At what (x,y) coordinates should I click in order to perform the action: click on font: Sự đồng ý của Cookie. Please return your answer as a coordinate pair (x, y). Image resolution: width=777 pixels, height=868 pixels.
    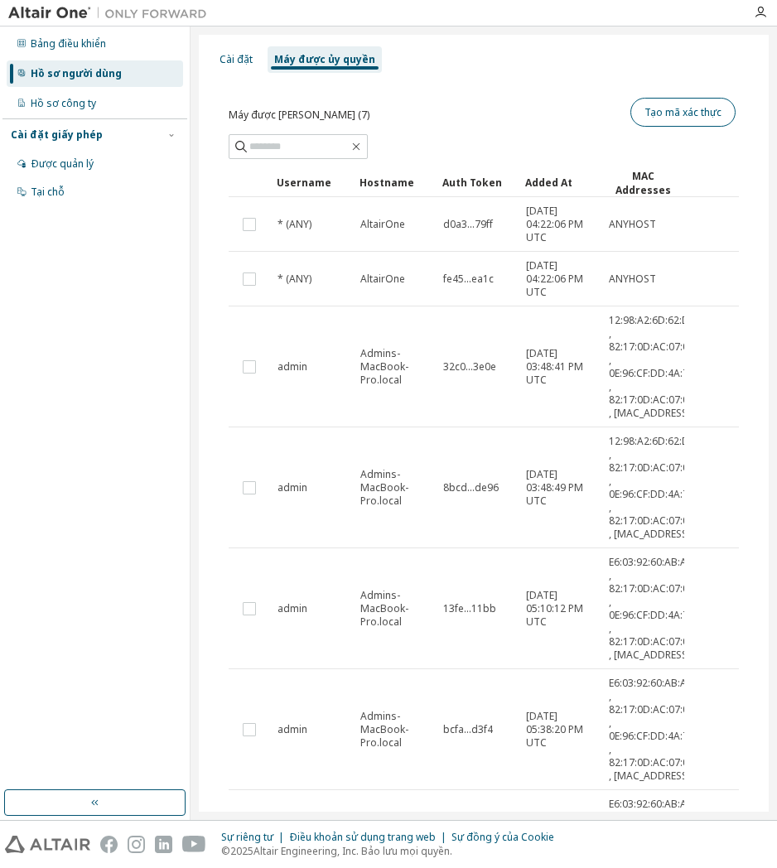
    Looking at the image, I should click on (503, 837).